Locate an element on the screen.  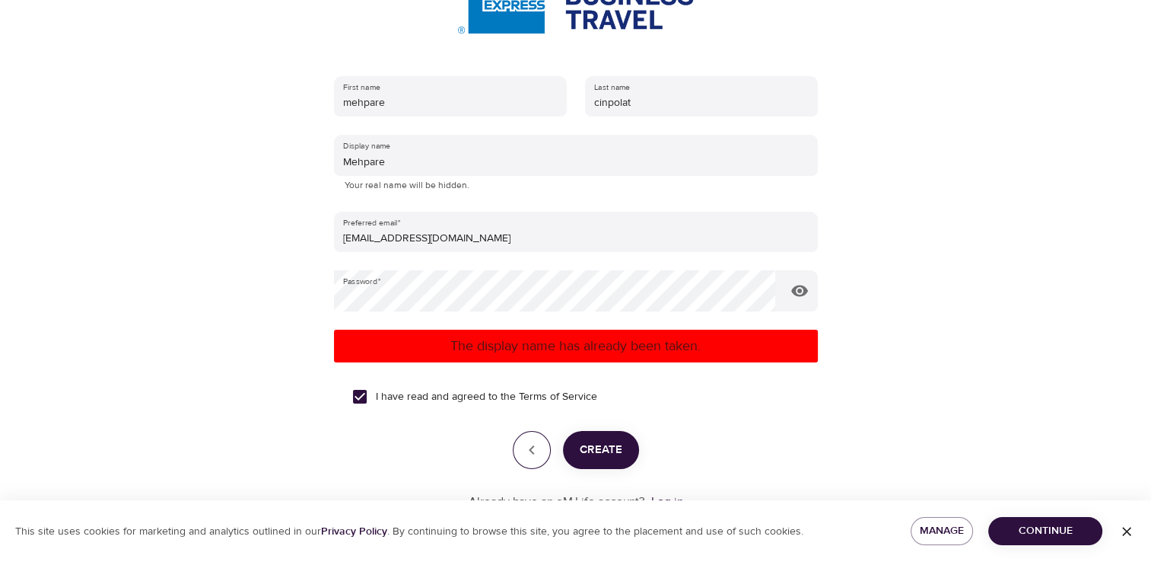
p: The display name has already been taken. is located at coordinates (576, 345).